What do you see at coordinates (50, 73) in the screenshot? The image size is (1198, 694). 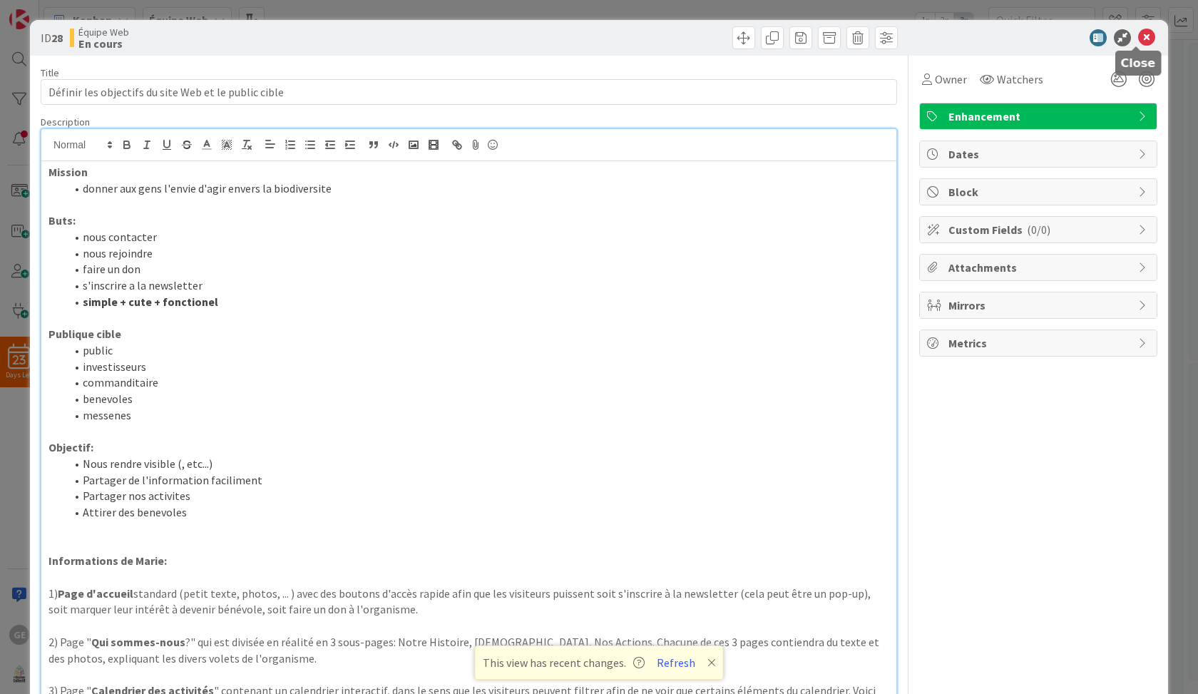 I see `label: Title` at bounding box center [50, 73].